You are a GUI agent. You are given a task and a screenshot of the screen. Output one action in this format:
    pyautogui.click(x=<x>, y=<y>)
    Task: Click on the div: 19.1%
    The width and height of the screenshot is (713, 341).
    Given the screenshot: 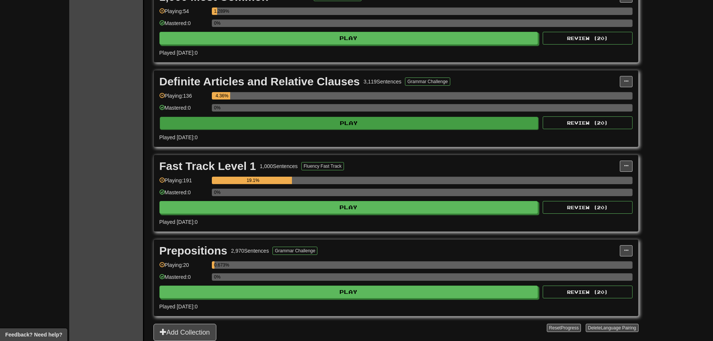 What is the action you would take?
    pyautogui.click(x=253, y=180)
    